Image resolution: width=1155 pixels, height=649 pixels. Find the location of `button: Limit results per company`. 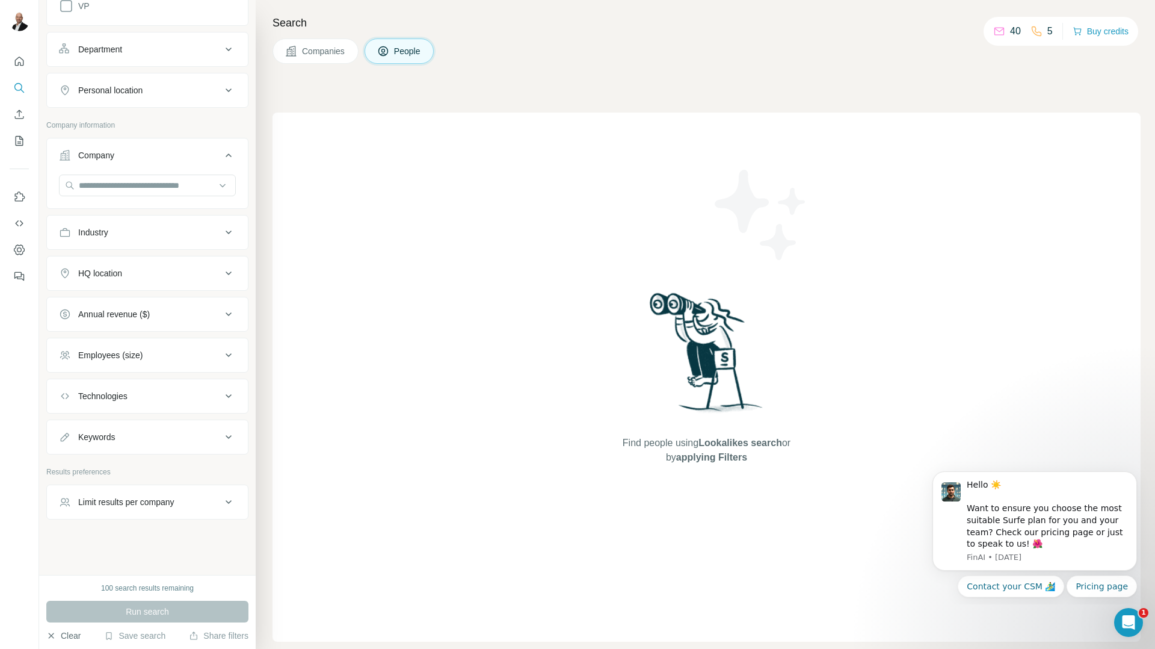

button: Limit results per company is located at coordinates (147, 502).